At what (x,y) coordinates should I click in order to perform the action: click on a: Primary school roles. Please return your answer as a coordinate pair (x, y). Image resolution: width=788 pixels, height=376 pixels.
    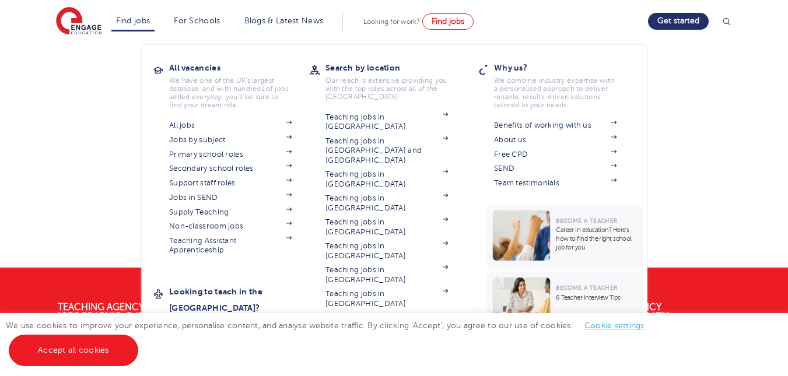
    Looking at the image, I should click on (230, 155).